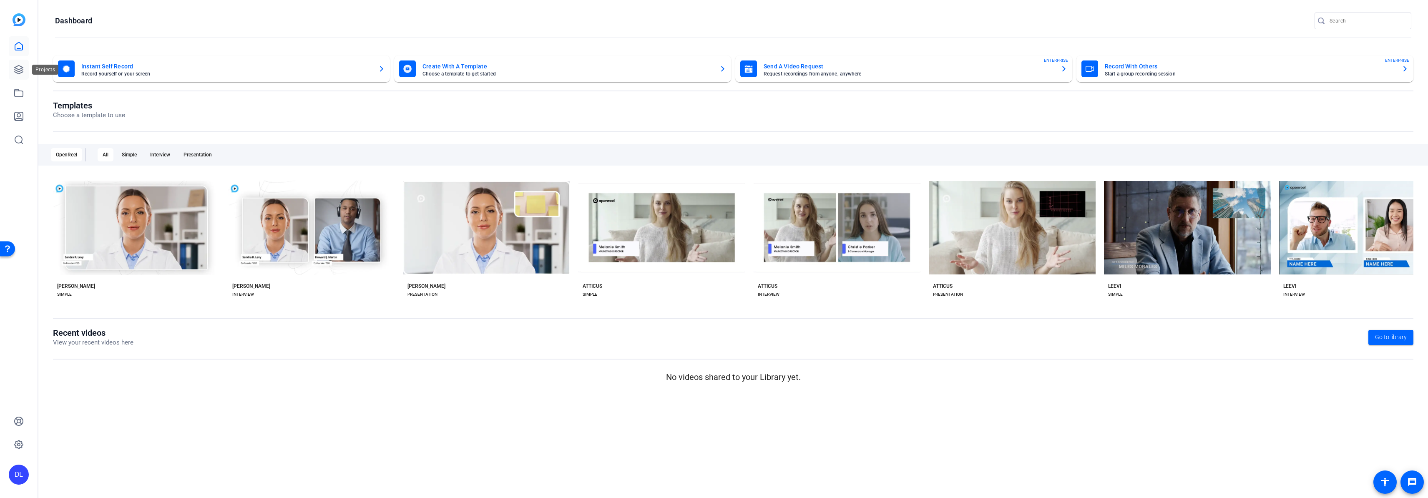  I want to click on mat-card-subtitle: Start a group recording session, so click(1250, 74).